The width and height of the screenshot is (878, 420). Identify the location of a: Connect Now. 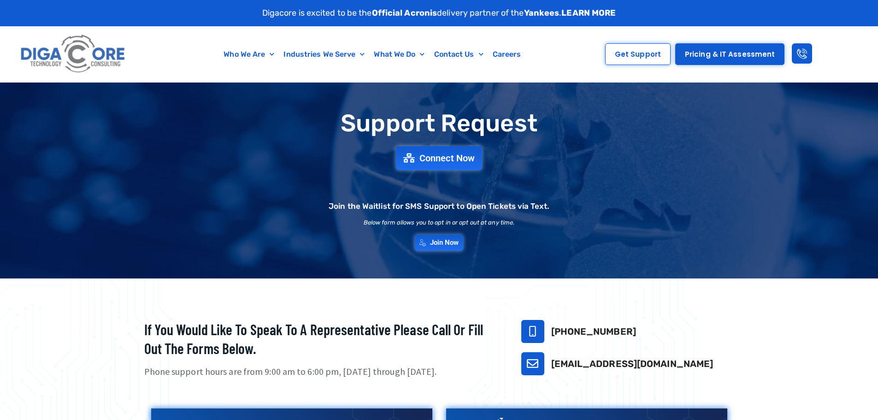
(439, 158).